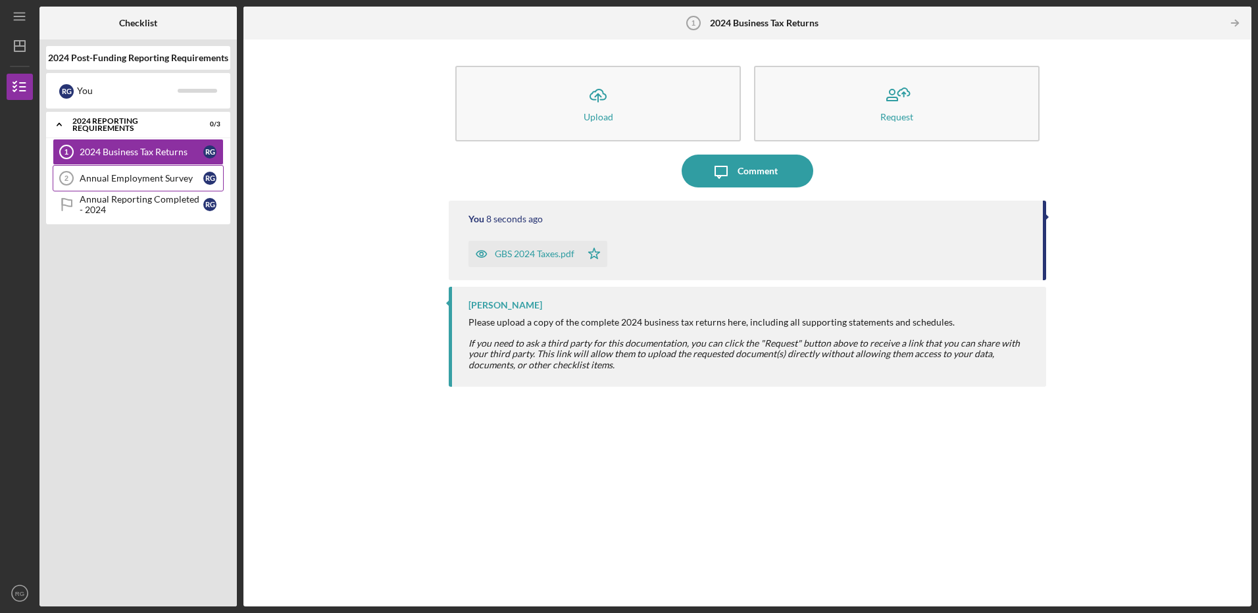 This screenshot has height=613, width=1258. Describe the element at coordinates (130, 124) in the screenshot. I see `div: 2024 Reporting Requirements` at that location.